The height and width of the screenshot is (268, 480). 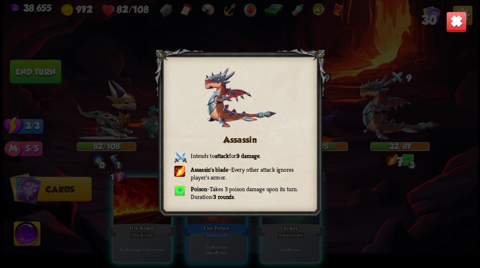 What do you see at coordinates (199, 188) in the screenshot?
I see `b: Poison` at bounding box center [199, 188].